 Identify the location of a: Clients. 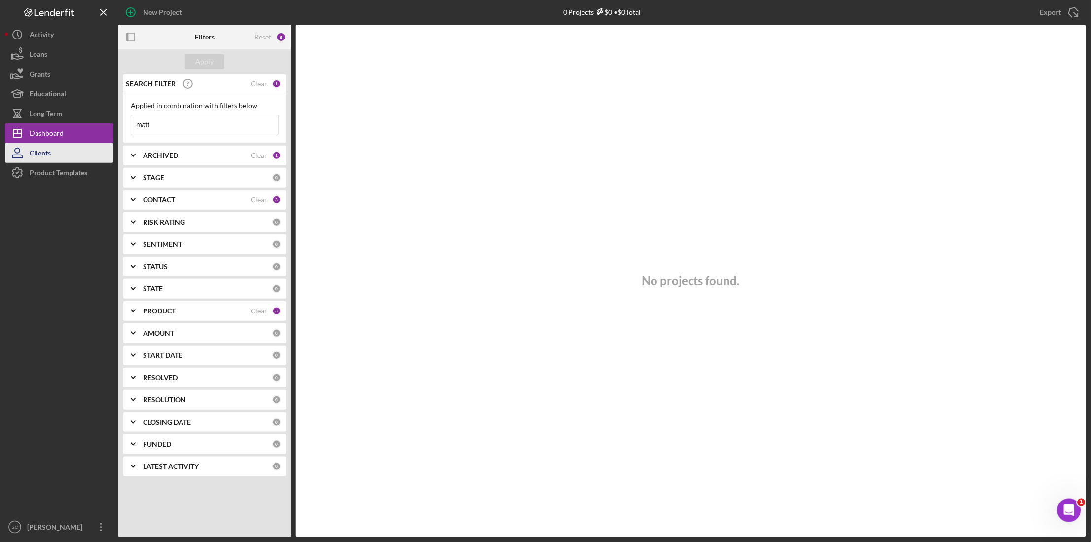
(59, 153).